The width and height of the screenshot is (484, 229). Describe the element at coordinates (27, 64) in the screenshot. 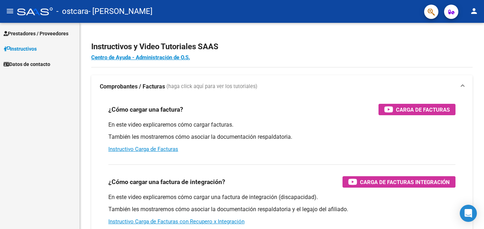

I see `span: Datos de contacto` at that location.